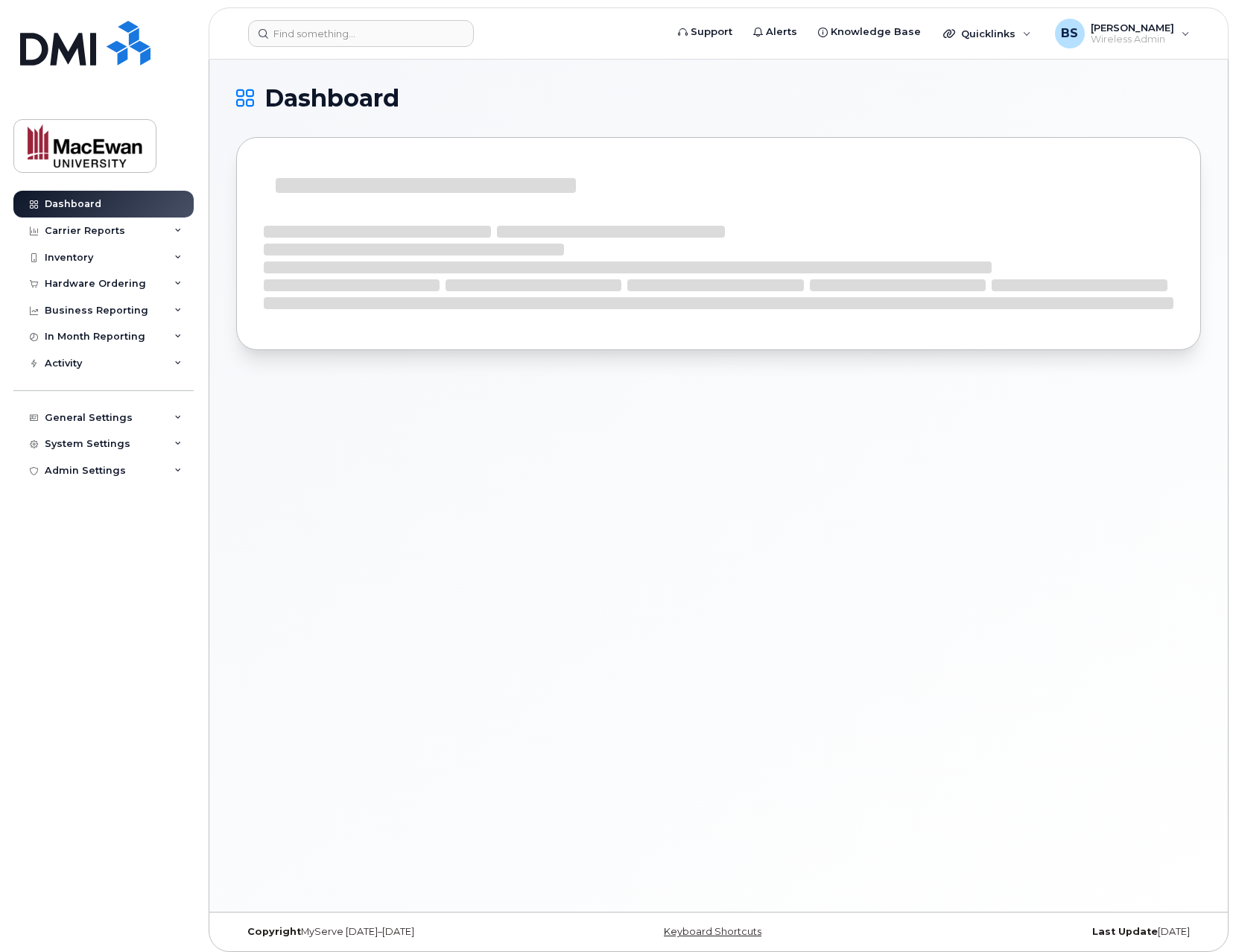  Describe the element at coordinates (331, 98) in the screenshot. I see `span: Dashboard` at that location.